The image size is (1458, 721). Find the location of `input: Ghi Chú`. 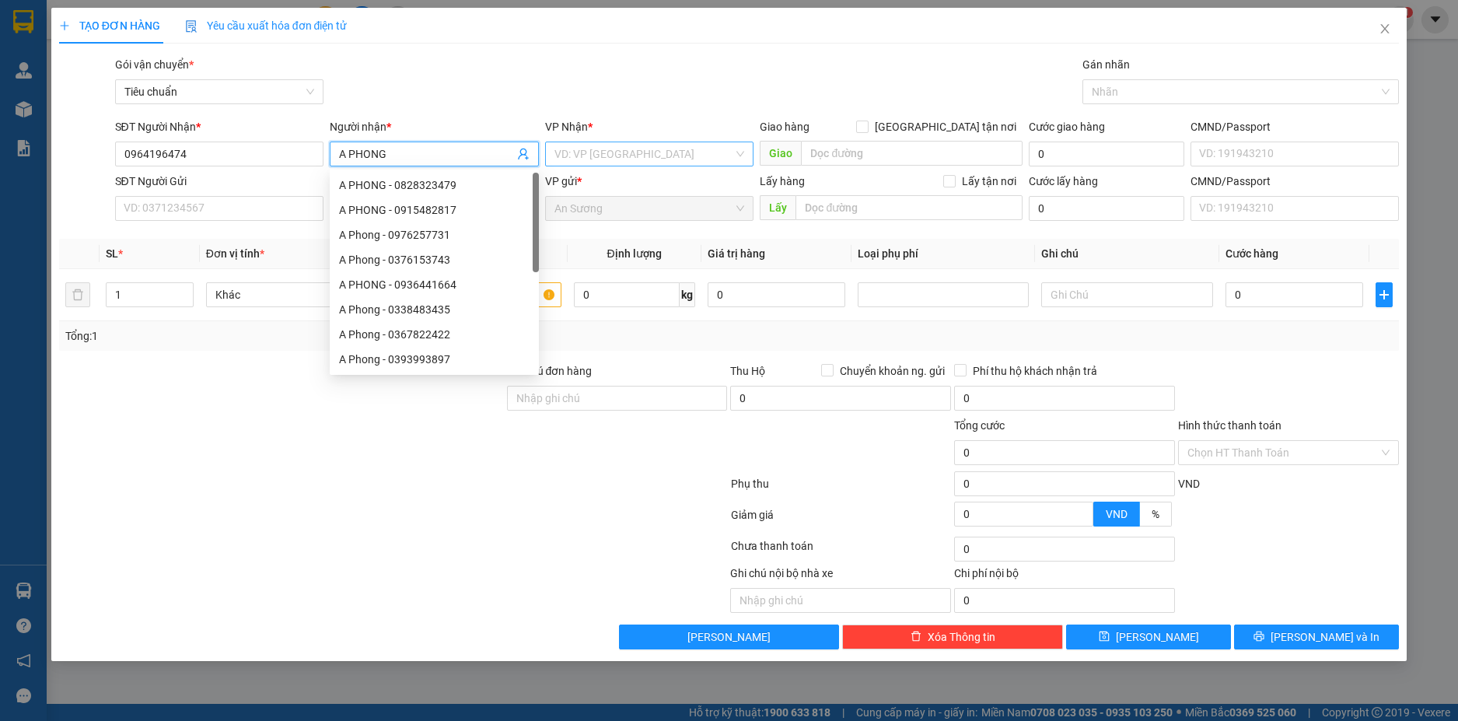

input: Ghi Chú is located at coordinates (1127, 295).